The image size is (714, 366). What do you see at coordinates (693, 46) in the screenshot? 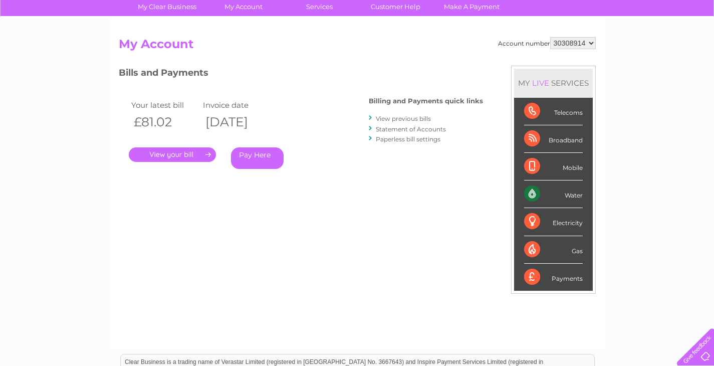
I see `a: Log out` at bounding box center [693, 46].